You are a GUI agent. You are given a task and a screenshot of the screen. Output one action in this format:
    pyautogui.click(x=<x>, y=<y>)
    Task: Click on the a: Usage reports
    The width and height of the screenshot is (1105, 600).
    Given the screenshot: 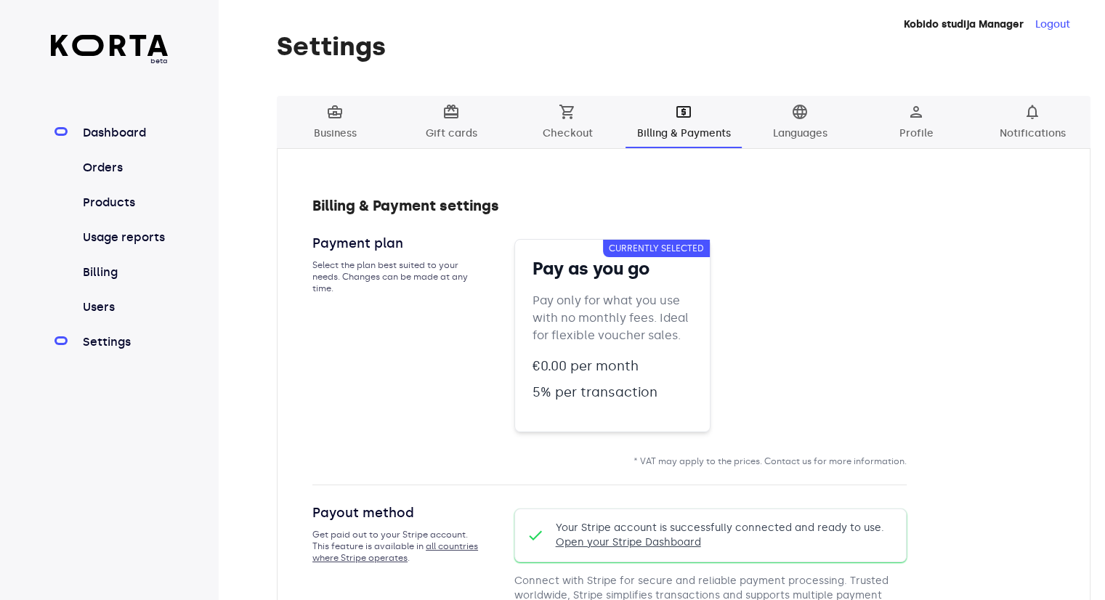 What is the action you would take?
    pyautogui.click(x=124, y=238)
    